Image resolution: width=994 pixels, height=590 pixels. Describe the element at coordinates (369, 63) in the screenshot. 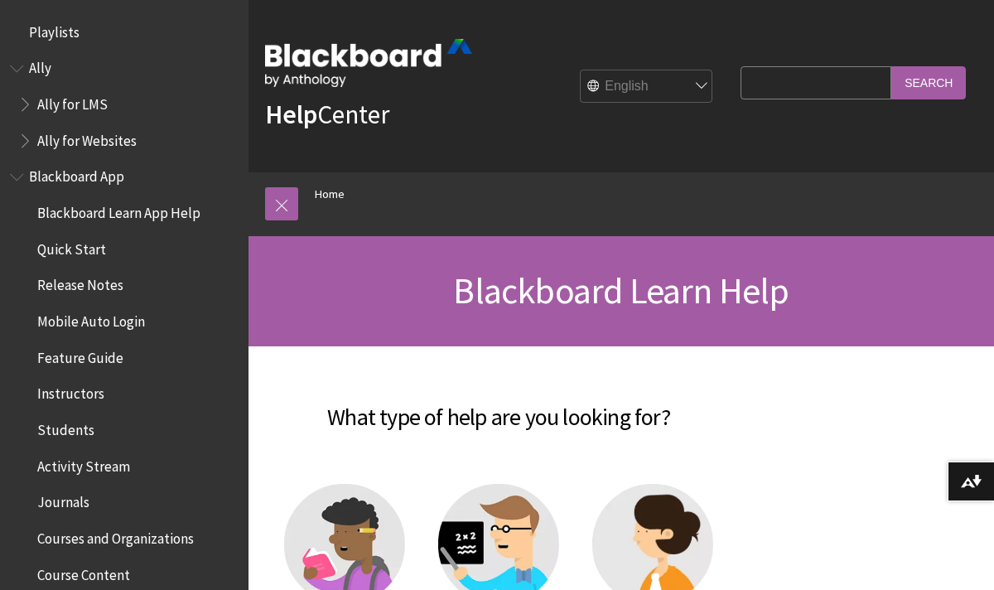

I see `img: Blackboard by Anthology` at that location.